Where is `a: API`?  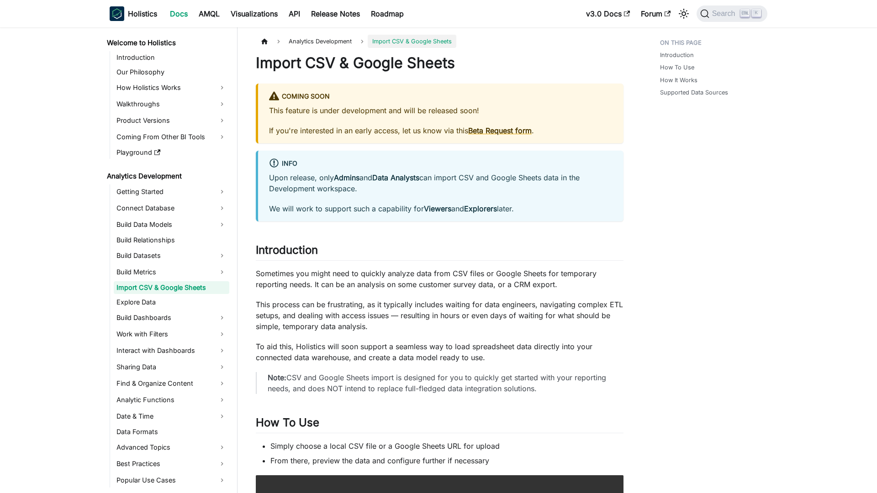
a: API is located at coordinates (294, 14).